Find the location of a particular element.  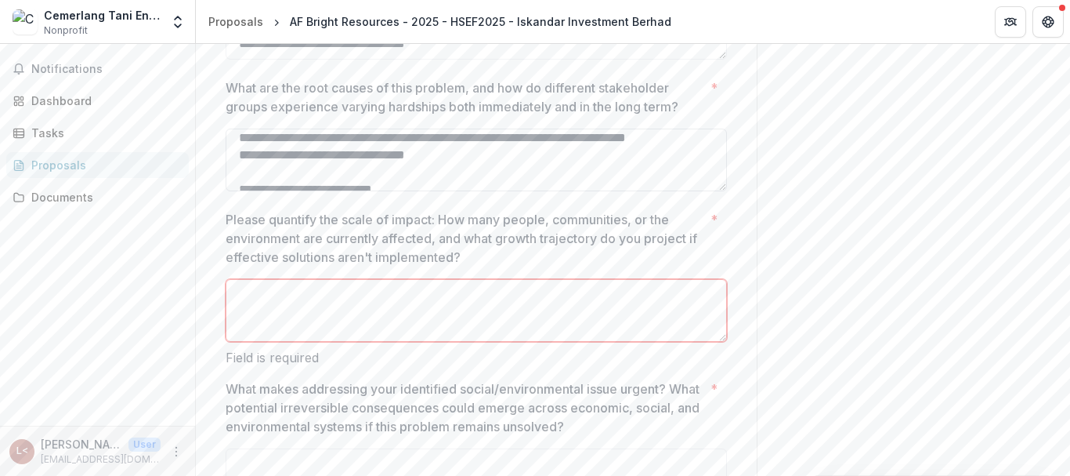

span: Nonprofit is located at coordinates (66, 31).